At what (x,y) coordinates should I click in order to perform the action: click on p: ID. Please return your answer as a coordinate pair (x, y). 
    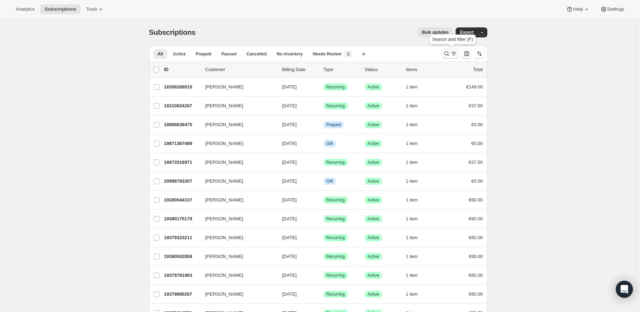
    Looking at the image, I should click on (182, 70).